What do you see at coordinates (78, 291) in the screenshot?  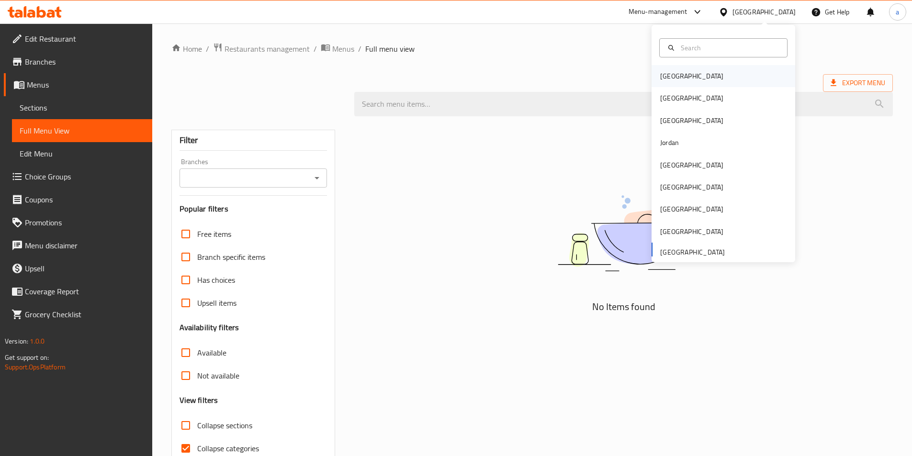 I see `a: Coverage Report` at bounding box center [78, 291].